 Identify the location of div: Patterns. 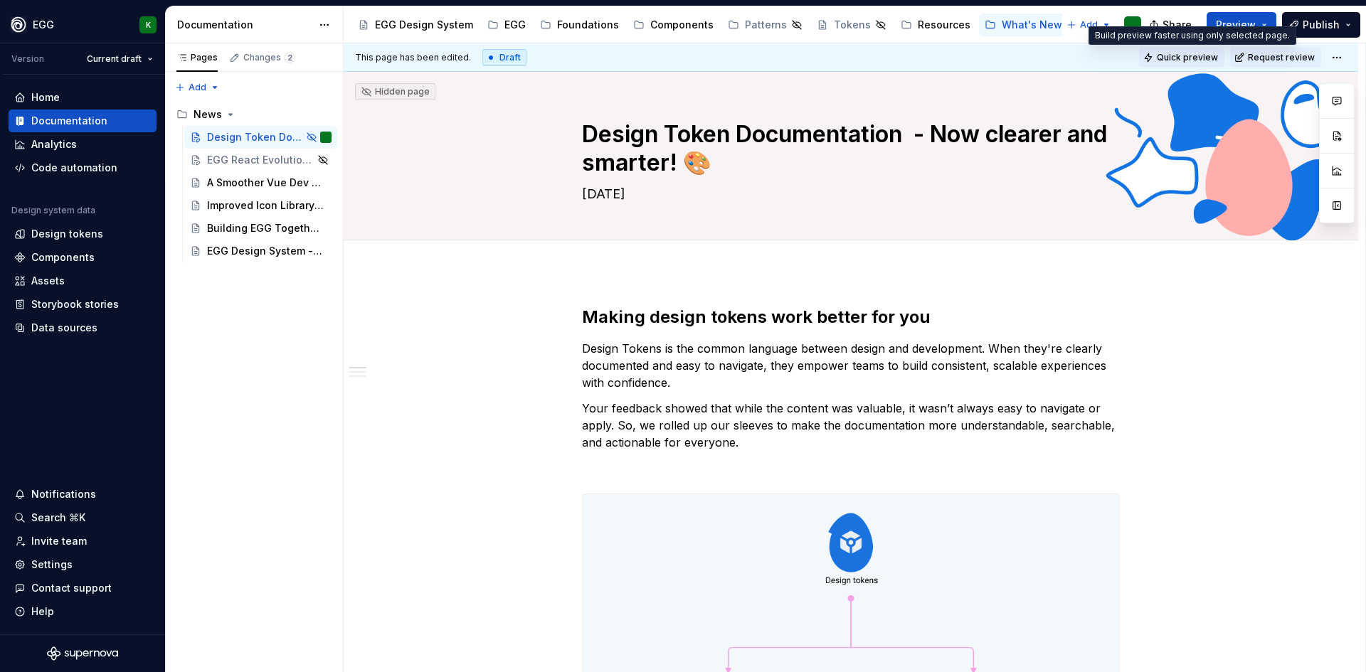
(766, 25).